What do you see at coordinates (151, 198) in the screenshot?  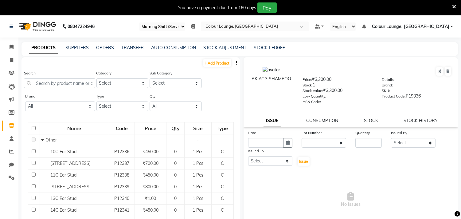 I see `span: ₹1.00` at bounding box center [151, 198].